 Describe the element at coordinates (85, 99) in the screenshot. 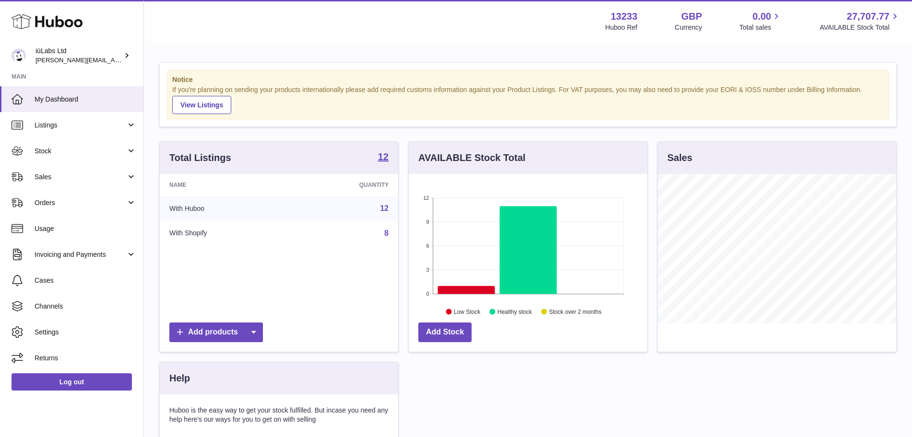

I see `span: My Dashboard` at that location.